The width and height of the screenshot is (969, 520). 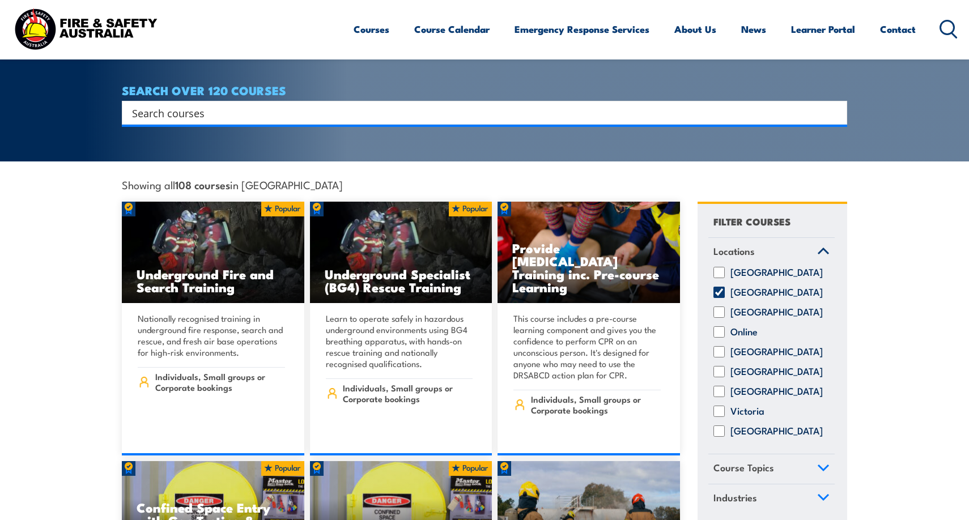 What do you see at coordinates (752, 221) in the screenshot?
I see `h4: FILTER COURSES` at bounding box center [752, 221].